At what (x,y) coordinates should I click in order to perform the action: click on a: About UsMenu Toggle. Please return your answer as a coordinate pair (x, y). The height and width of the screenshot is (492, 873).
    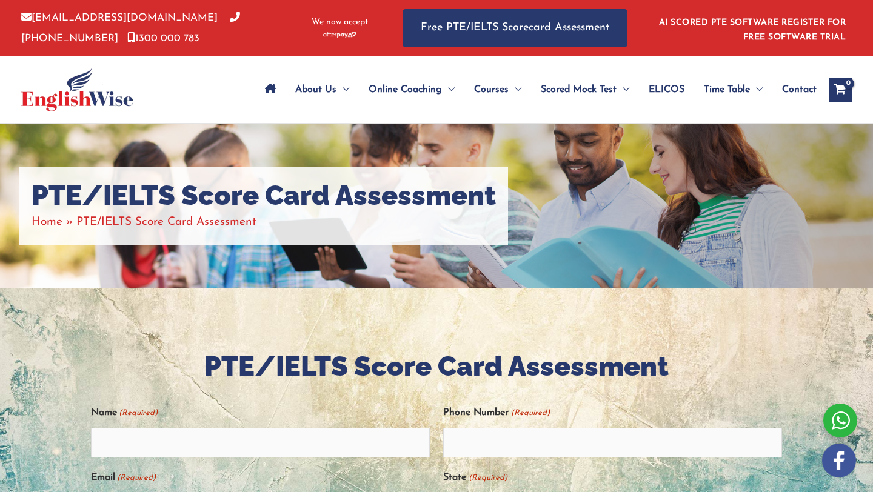
    Looking at the image, I should click on (322, 90).